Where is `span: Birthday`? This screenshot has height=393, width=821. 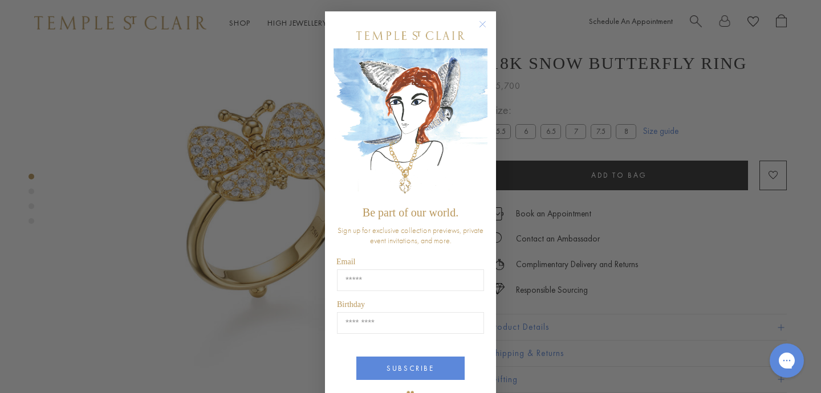
span: Birthday is located at coordinates (351, 304).